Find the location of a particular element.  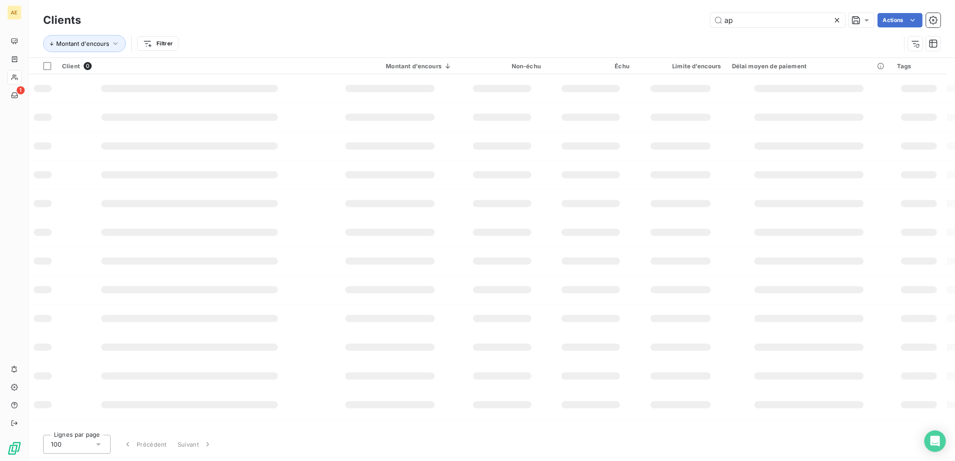

button: Montant d'encours is located at coordinates (85, 44).